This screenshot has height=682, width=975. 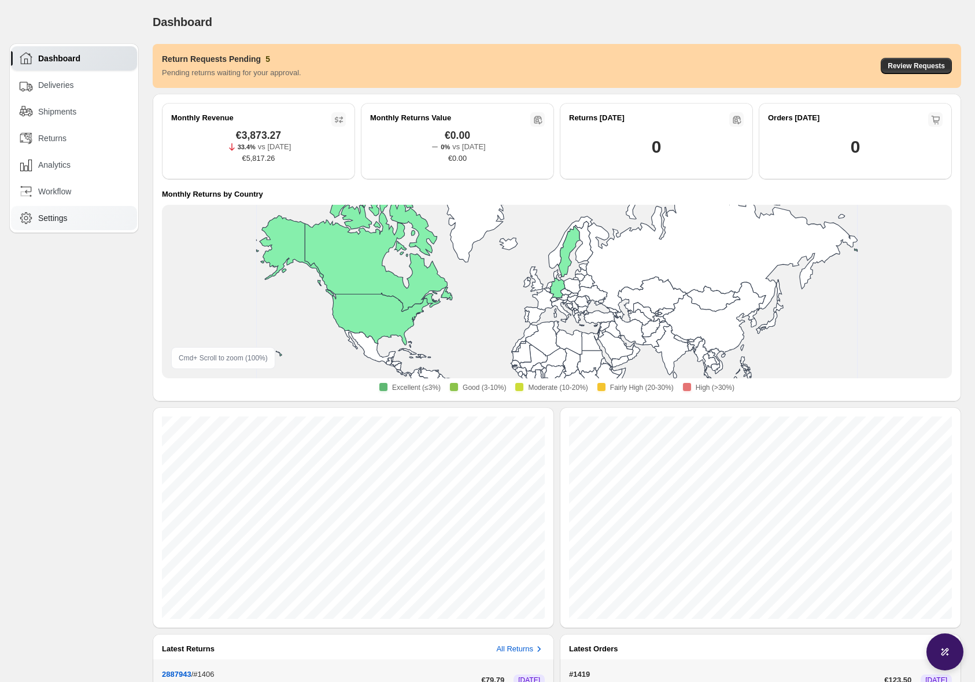 What do you see at coordinates (56, 85) in the screenshot?
I see `span: Deliveries` at bounding box center [56, 85].